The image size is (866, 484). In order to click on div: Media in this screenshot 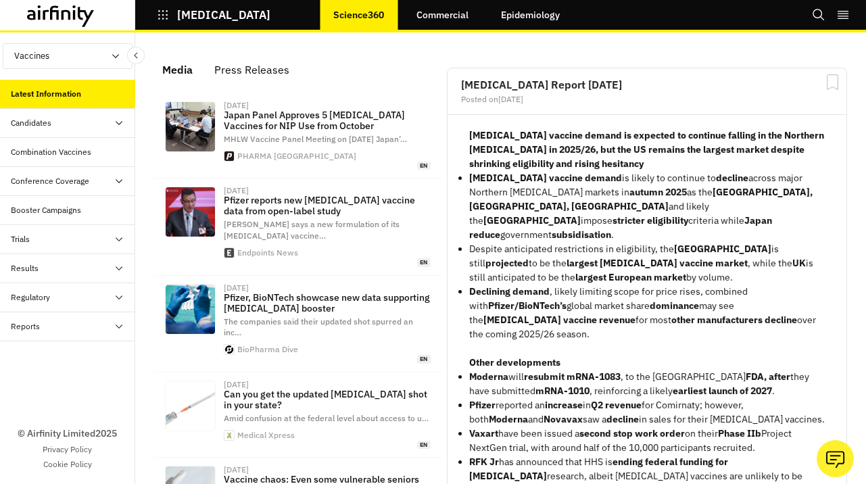, I will do `click(177, 70)`.